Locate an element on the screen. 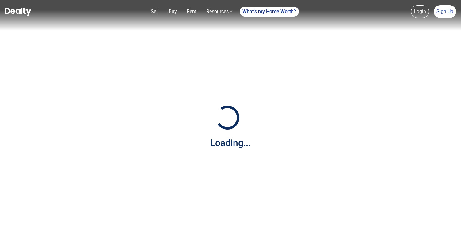 The height and width of the screenshot is (252, 461). a: What's my Home Worth? is located at coordinates (269, 12).